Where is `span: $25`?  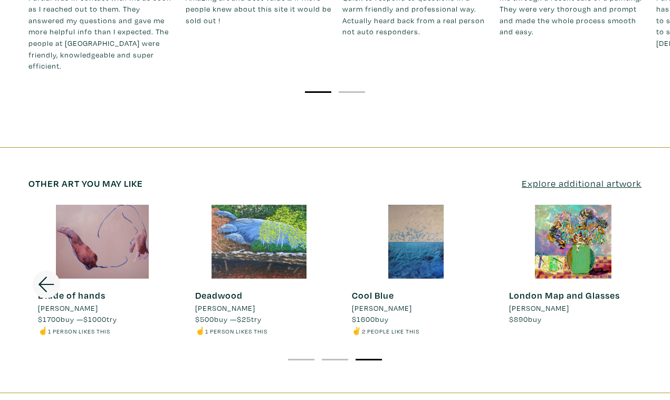 span: $25 is located at coordinates (244, 319).